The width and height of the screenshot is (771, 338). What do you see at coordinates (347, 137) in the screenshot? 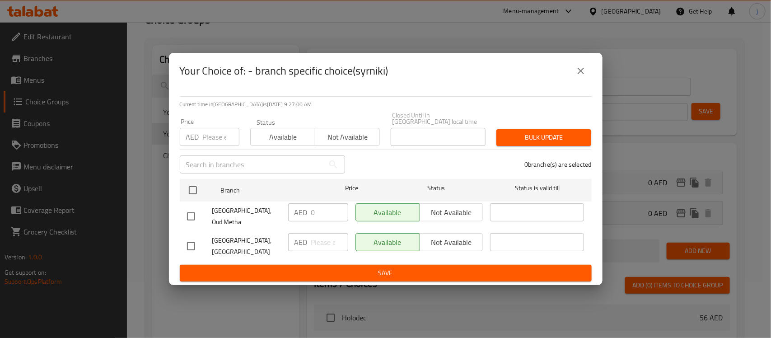
I see `span: Not available` at bounding box center [347, 137].